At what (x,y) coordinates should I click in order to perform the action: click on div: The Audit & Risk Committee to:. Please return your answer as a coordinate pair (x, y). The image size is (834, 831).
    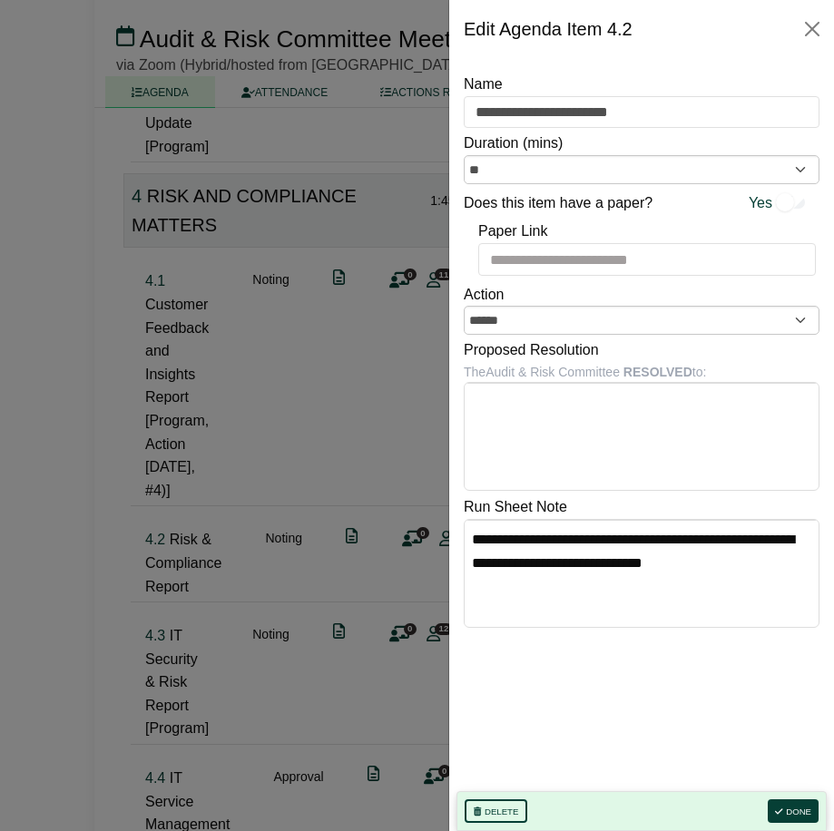
    Looking at the image, I should click on (642, 372).